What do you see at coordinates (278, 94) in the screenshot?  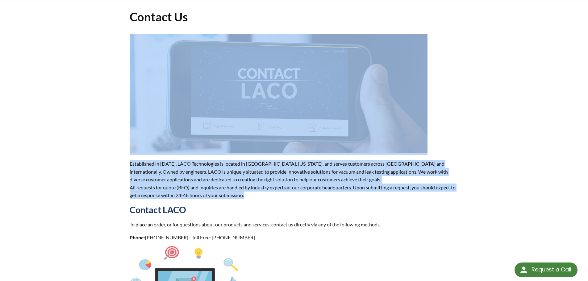 I see `img: ContactUs.jpg` at bounding box center [278, 94].